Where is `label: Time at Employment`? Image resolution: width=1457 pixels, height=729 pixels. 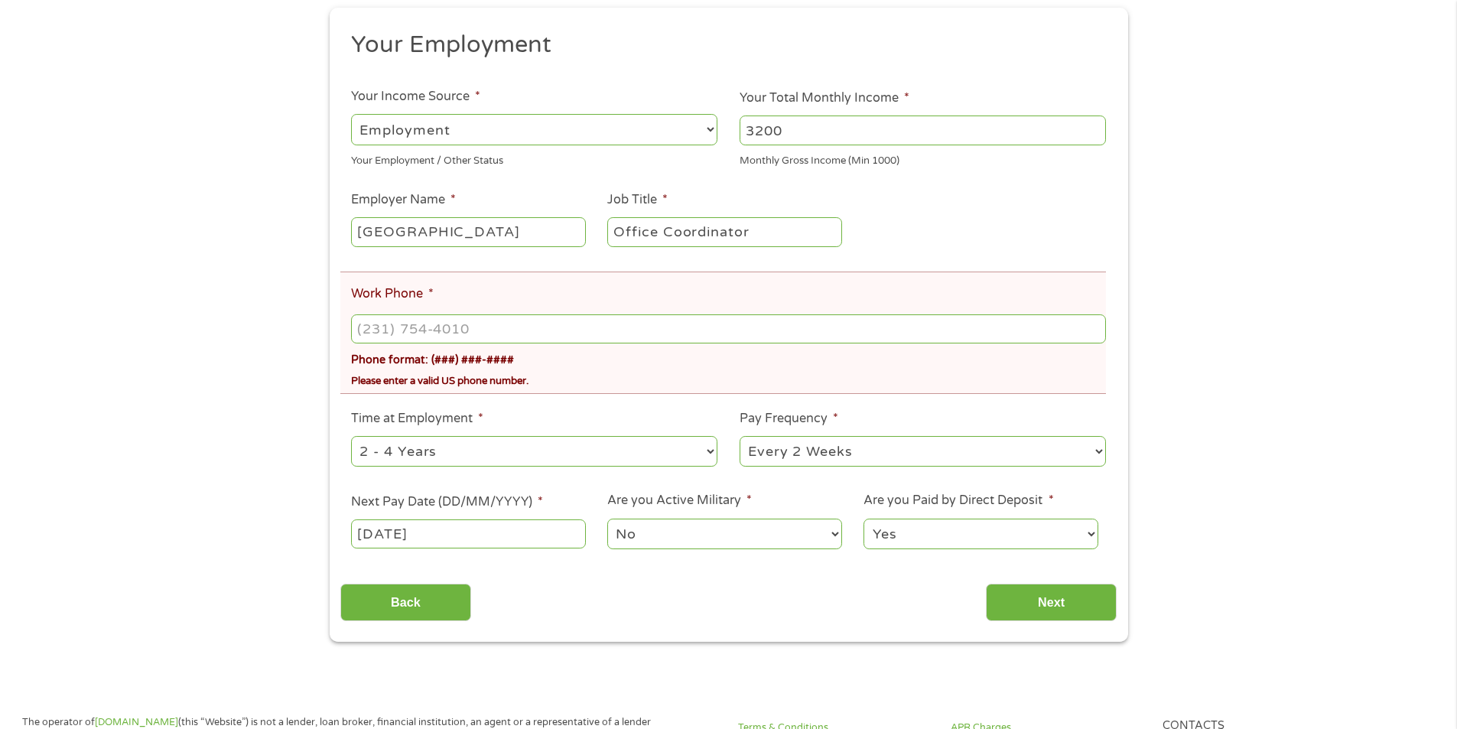
label: Time at Employment is located at coordinates (417, 418).